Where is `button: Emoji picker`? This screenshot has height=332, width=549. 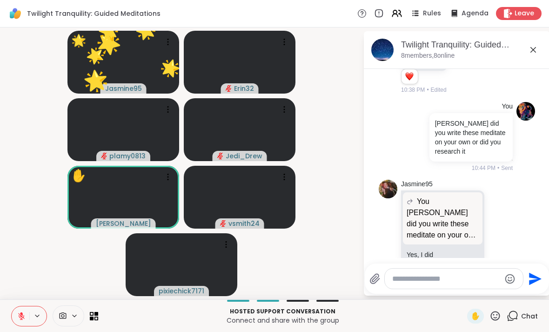 button: Emoji picker is located at coordinates (510, 279).